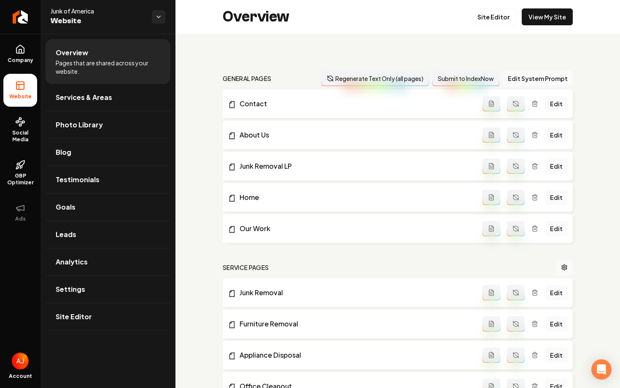 The height and width of the screenshot is (388, 620). I want to click on button: Submit to IndexNow, so click(466, 78).